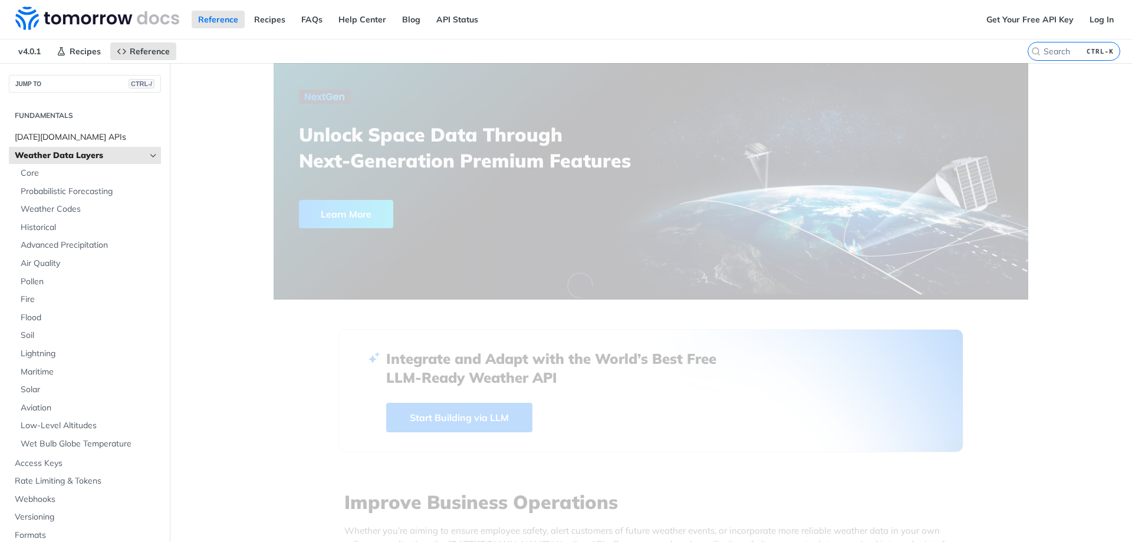  What do you see at coordinates (85, 464) in the screenshot?
I see `a: Access Keys` at bounding box center [85, 464].